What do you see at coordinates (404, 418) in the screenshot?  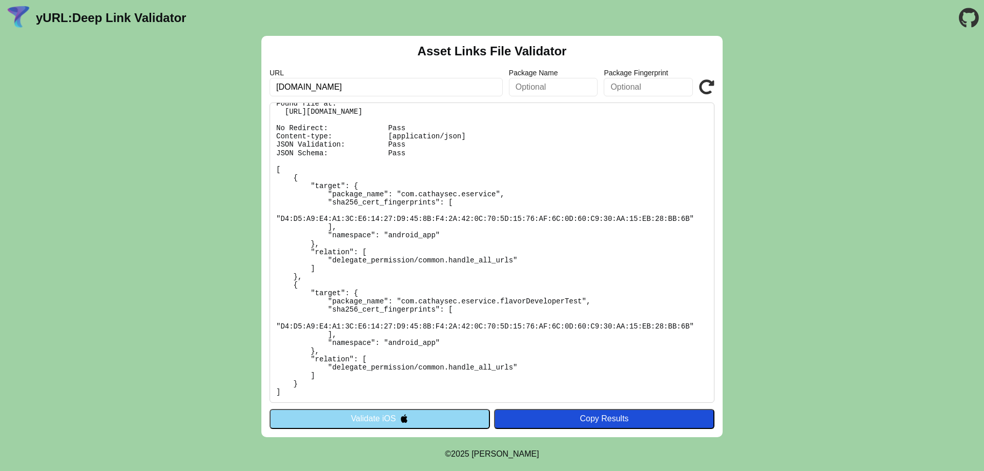 I see `img: appleIcon.svg` at bounding box center [404, 418].